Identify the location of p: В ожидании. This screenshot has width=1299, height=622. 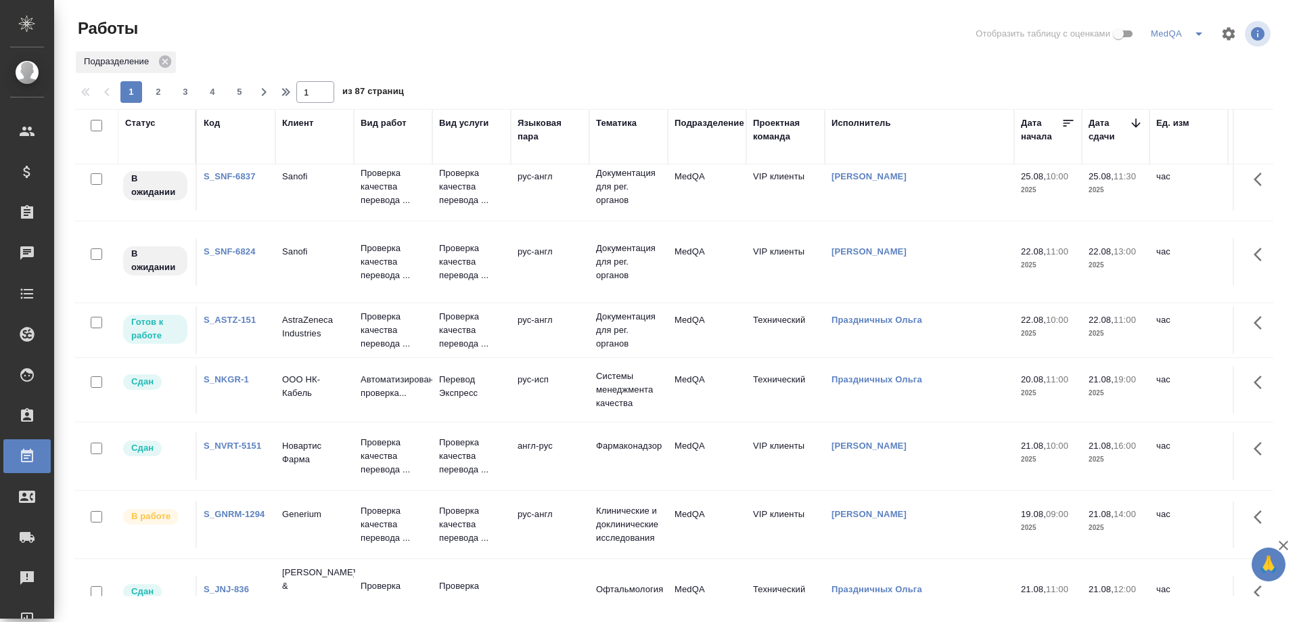
(155, 185).